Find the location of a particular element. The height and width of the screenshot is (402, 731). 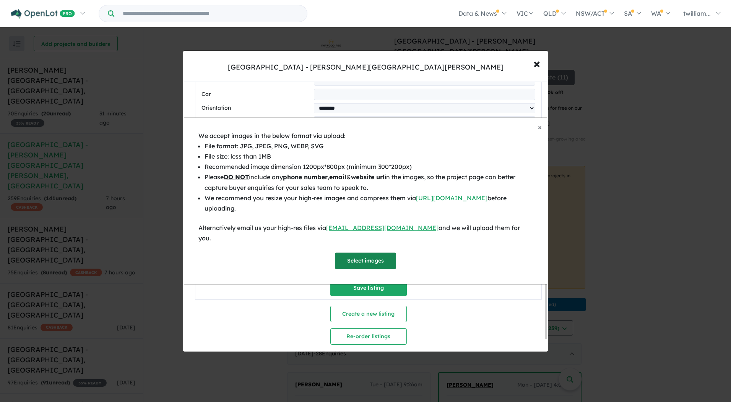

div: Alternatively email us your high-res files via and we will upload them for you. is located at coordinates (366, 233).